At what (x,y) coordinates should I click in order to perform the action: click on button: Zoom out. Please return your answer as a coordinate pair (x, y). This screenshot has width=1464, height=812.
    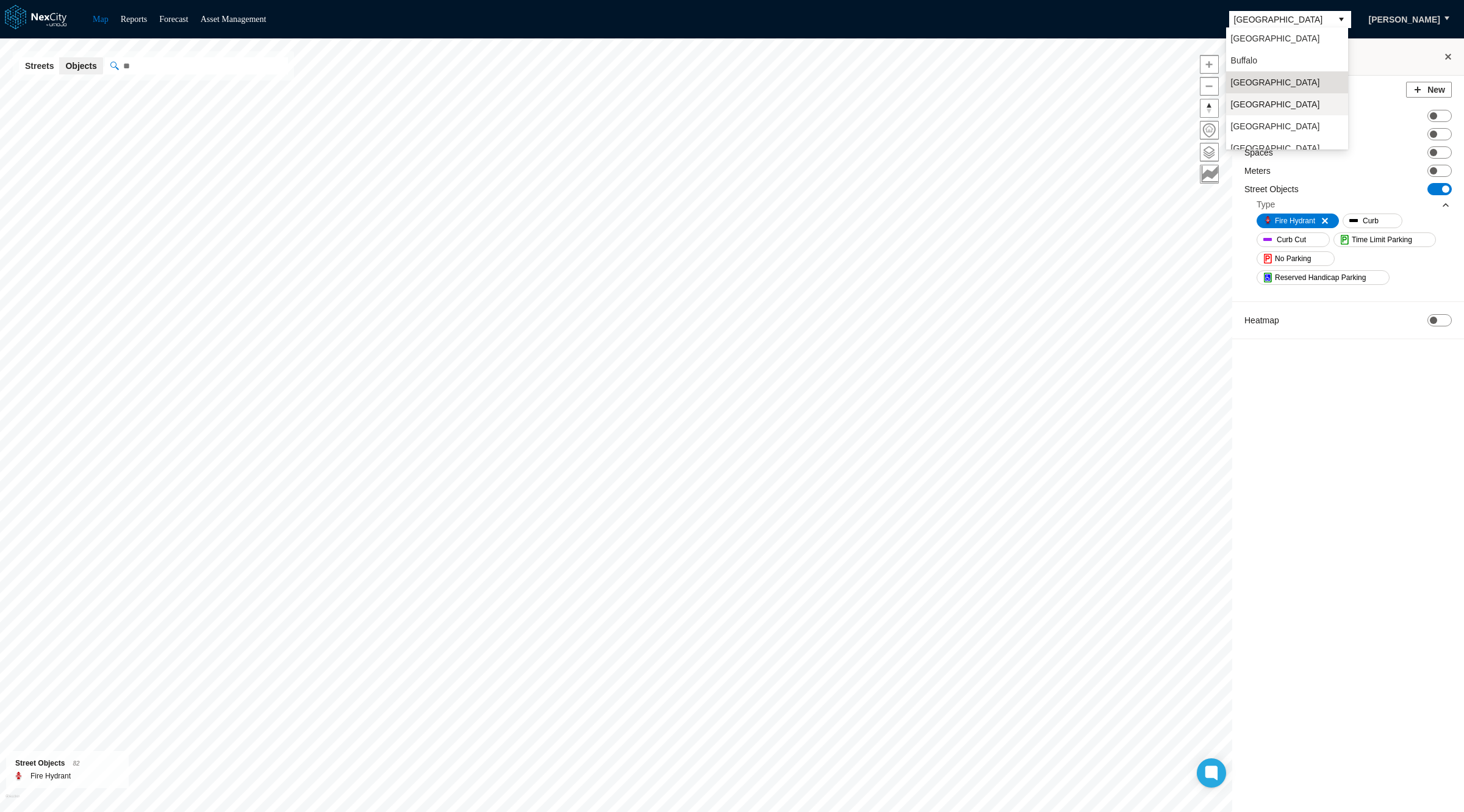
    Looking at the image, I should click on (1209, 86).